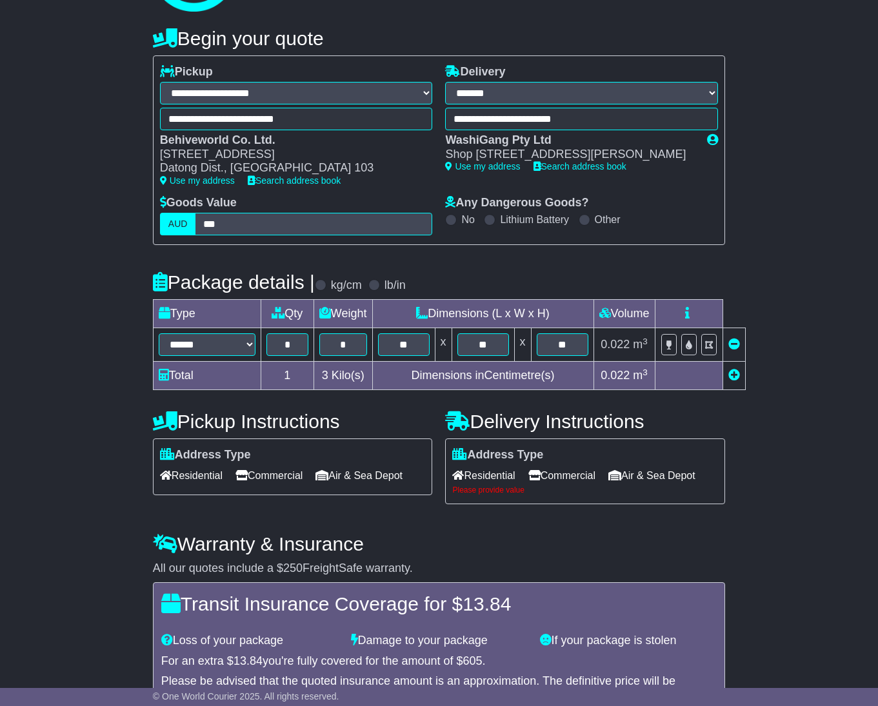  What do you see at coordinates (198, 203) in the screenshot?
I see `label: Goods Value` at bounding box center [198, 203].